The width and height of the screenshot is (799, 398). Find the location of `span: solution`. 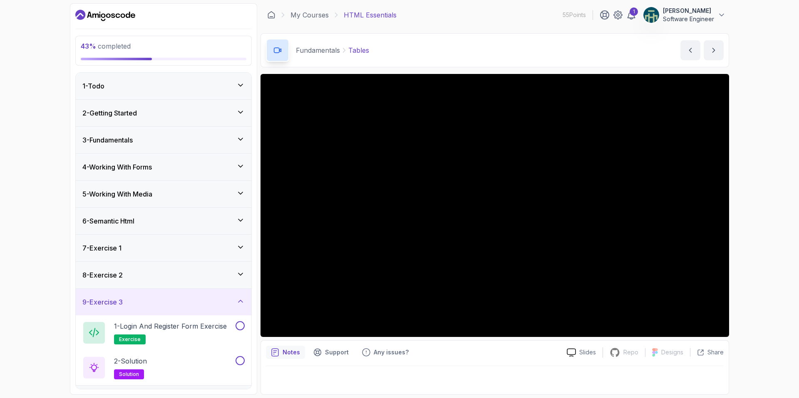

span: solution is located at coordinates (129, 375).